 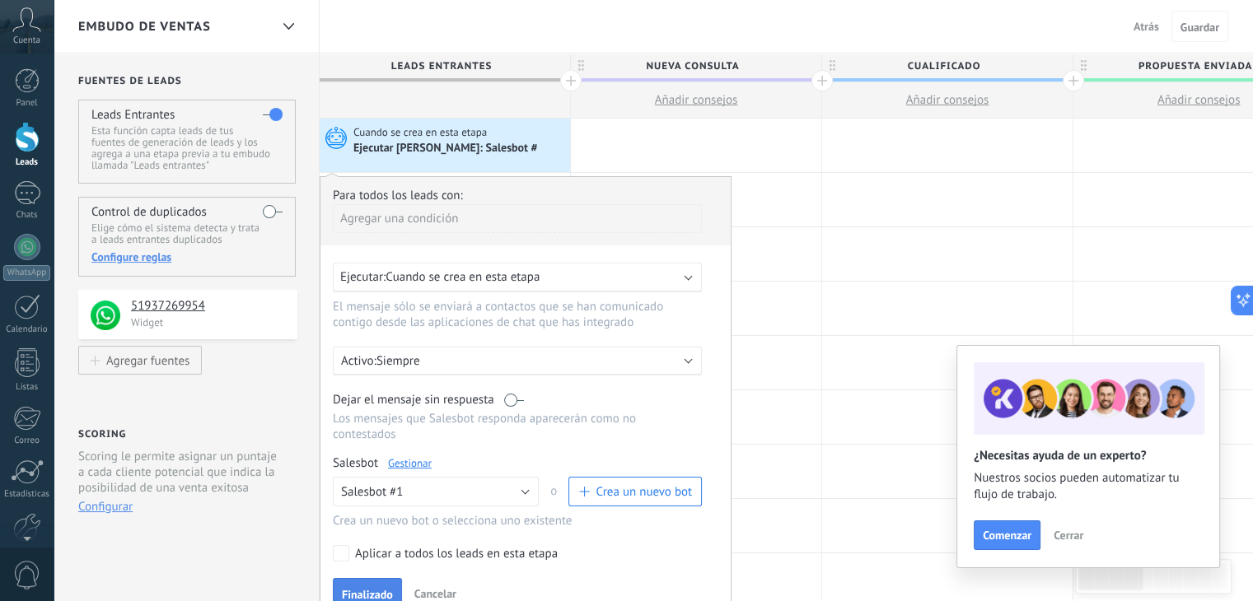 I want to click on span: Comenzar, so click(x=1007, y=535).